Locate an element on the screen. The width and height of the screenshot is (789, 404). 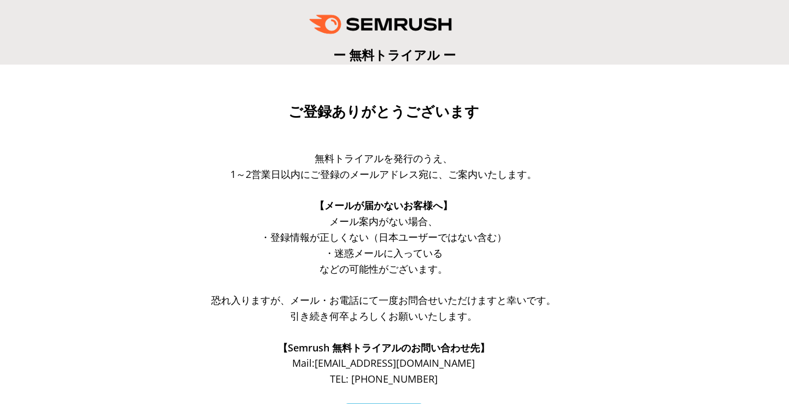
span: ・登録情報が正しくない（日本ユーザーではない含む） is located at coordinates (384, 237).